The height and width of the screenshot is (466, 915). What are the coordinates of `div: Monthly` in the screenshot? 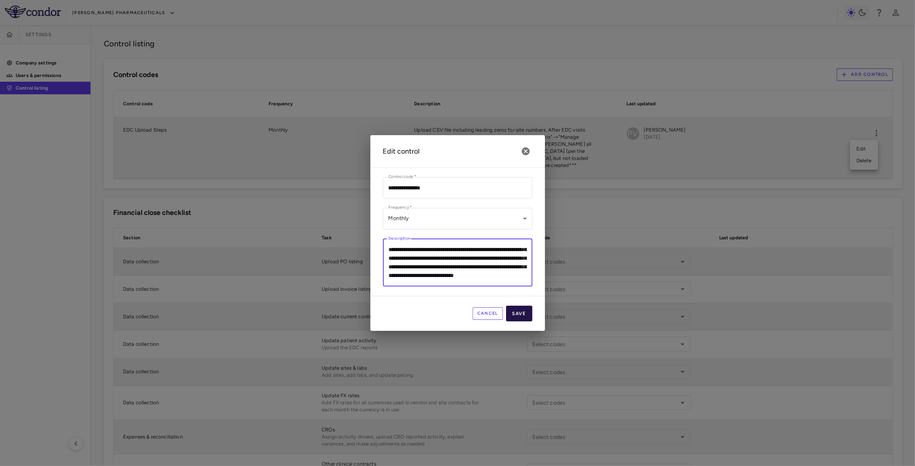 It's located at (458, 219).